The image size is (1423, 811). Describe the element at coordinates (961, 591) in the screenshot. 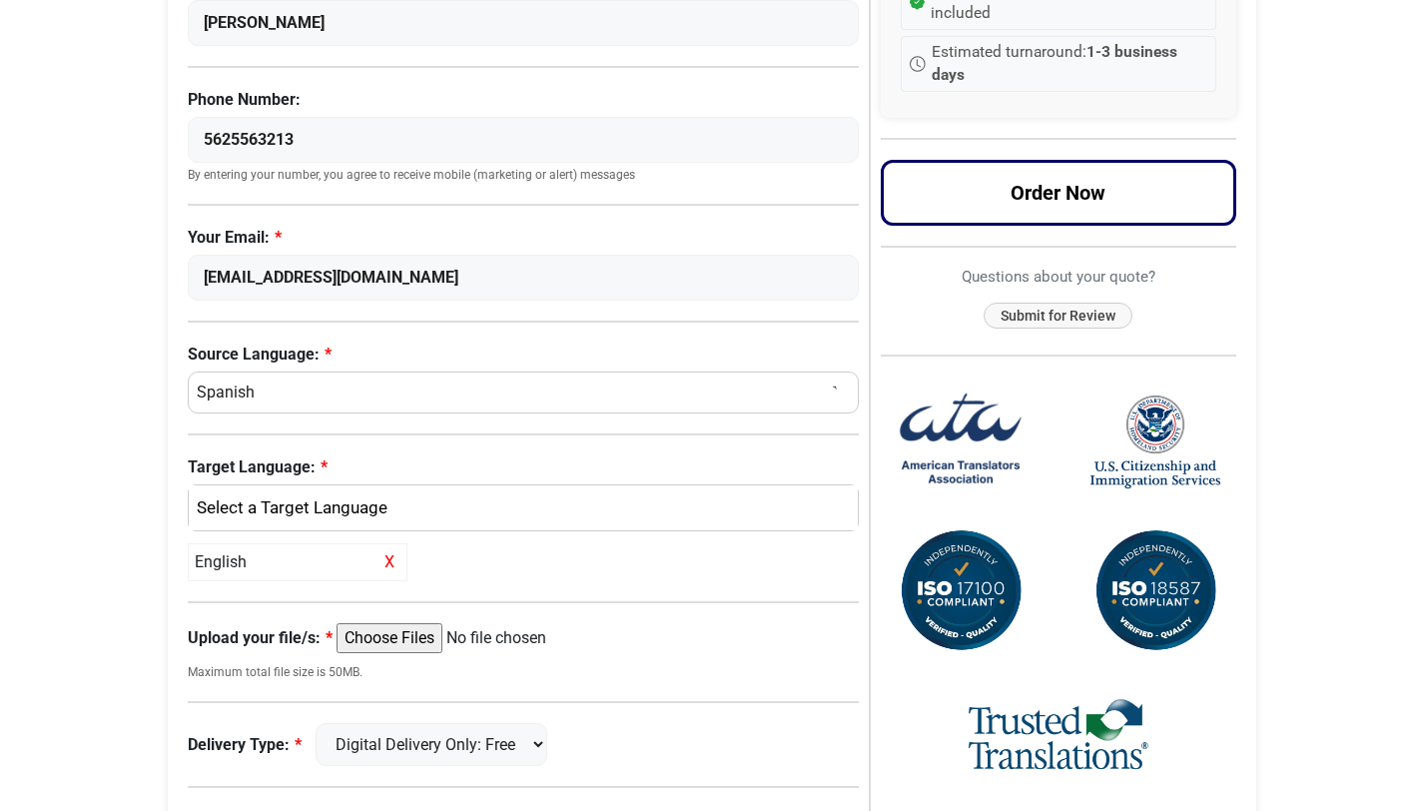

I see `img: ISO 17100 Compliant Certification` at that location.